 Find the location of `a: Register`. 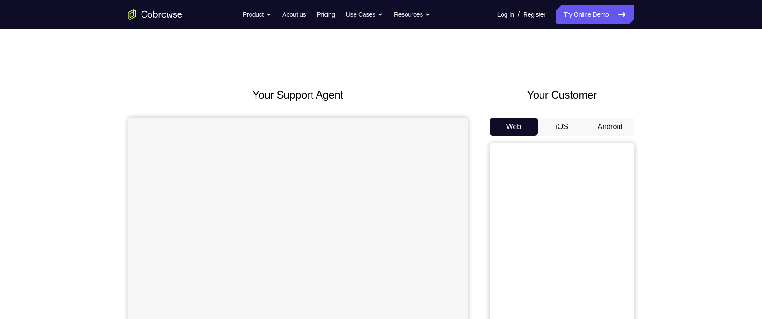

a: Register is located at coordinates (534, 14).